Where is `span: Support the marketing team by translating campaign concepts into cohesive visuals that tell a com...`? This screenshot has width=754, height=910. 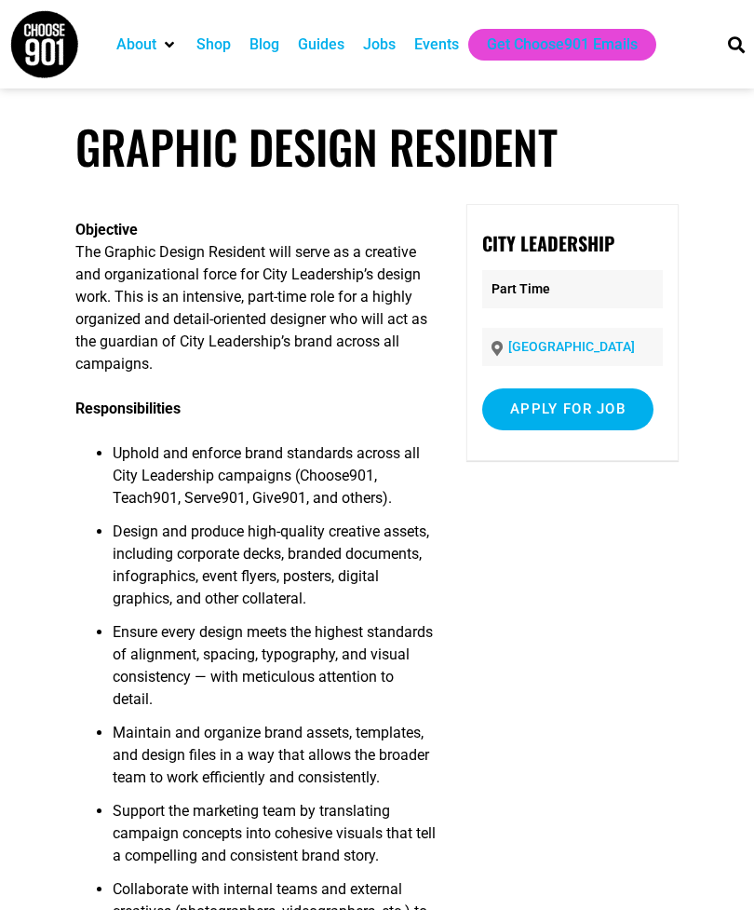 span: Support the marketing team by translating campaign concepts into cohesive visuals that tell a com... is located at coordinates (274, 833).